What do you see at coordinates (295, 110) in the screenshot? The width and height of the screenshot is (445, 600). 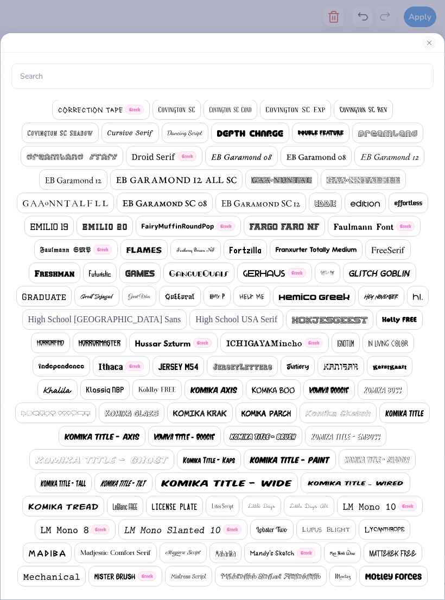 I see `img: Covington SC Exp` at bounding box center [295, 110].